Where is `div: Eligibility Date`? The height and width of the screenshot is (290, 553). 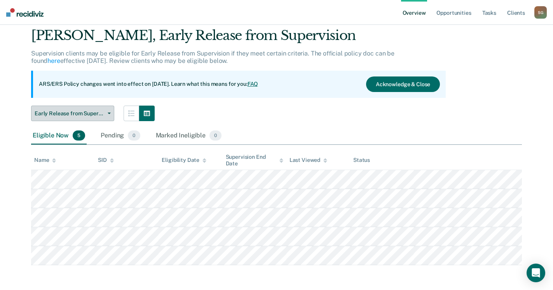
div: Eligibility Date is located at coordinates (184, 160).